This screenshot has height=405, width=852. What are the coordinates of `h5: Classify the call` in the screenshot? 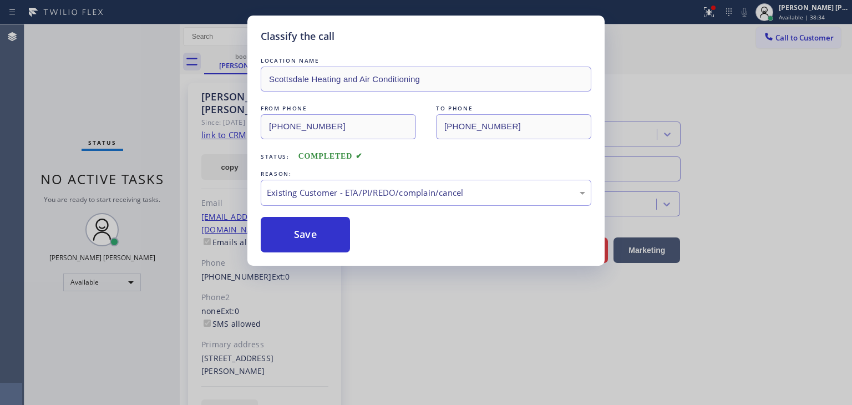 It's located at (297, 36).